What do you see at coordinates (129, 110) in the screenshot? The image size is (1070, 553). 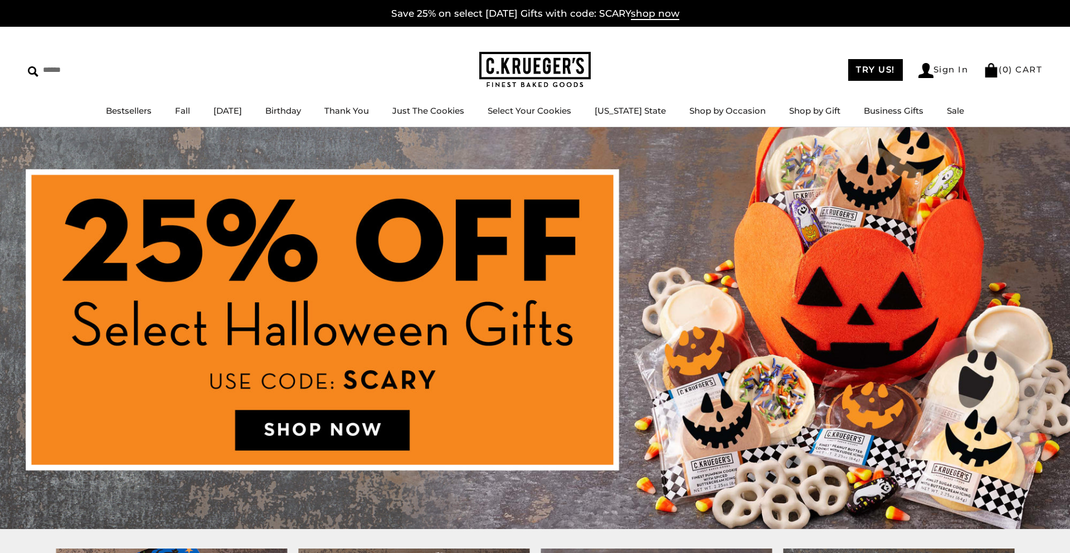 I see `a: Bestsellers` at bounding box center [129, 110].